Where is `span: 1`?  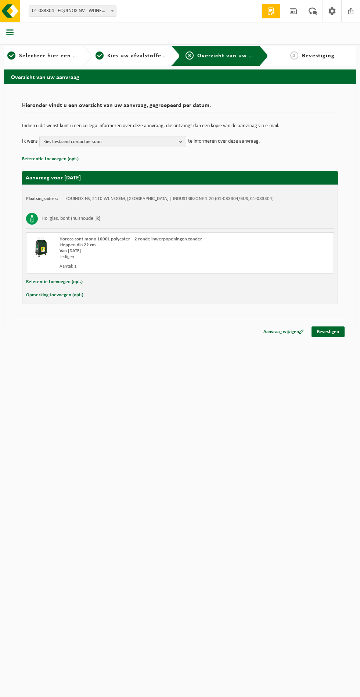
span: 1 is located at coordinates (11, 56).